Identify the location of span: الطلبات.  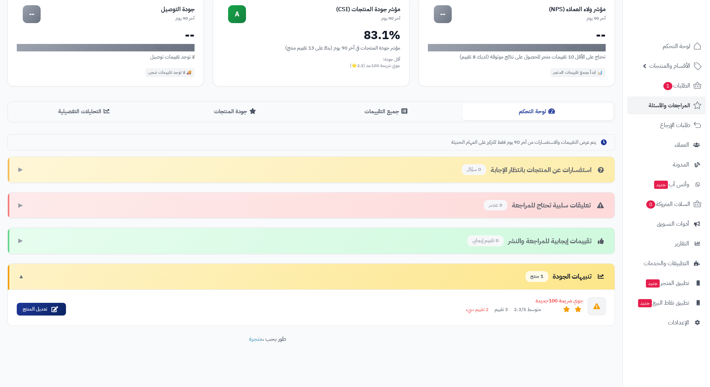
(677, 86).